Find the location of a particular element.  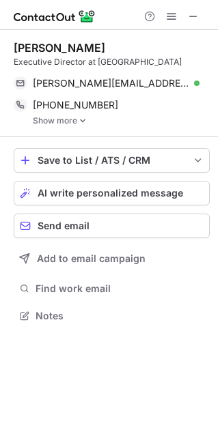

span: Add to email campaign is located at coordinates (91, 259).